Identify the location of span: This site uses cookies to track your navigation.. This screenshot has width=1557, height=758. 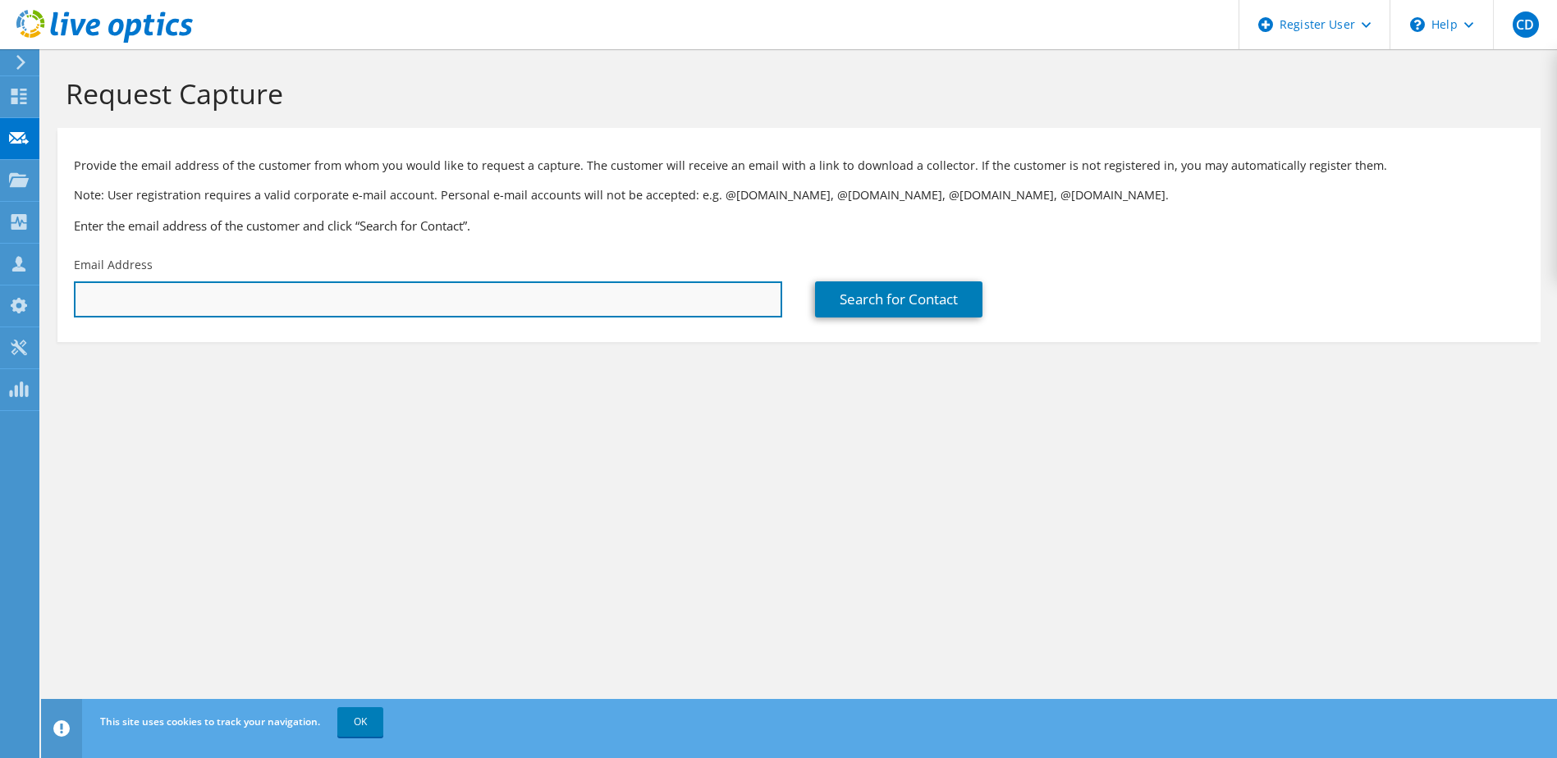
(210, 721).